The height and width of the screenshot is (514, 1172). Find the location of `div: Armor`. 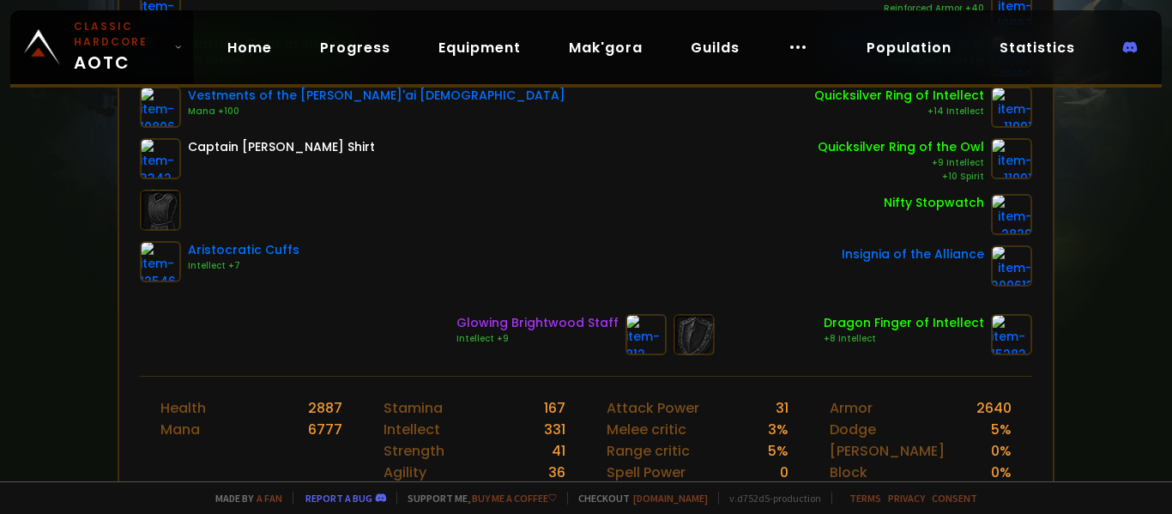

div: Armor is located at coordinates (851, 408).